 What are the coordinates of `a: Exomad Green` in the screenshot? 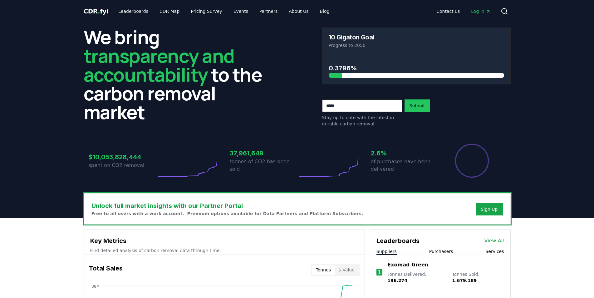 It's located at (408, 265).